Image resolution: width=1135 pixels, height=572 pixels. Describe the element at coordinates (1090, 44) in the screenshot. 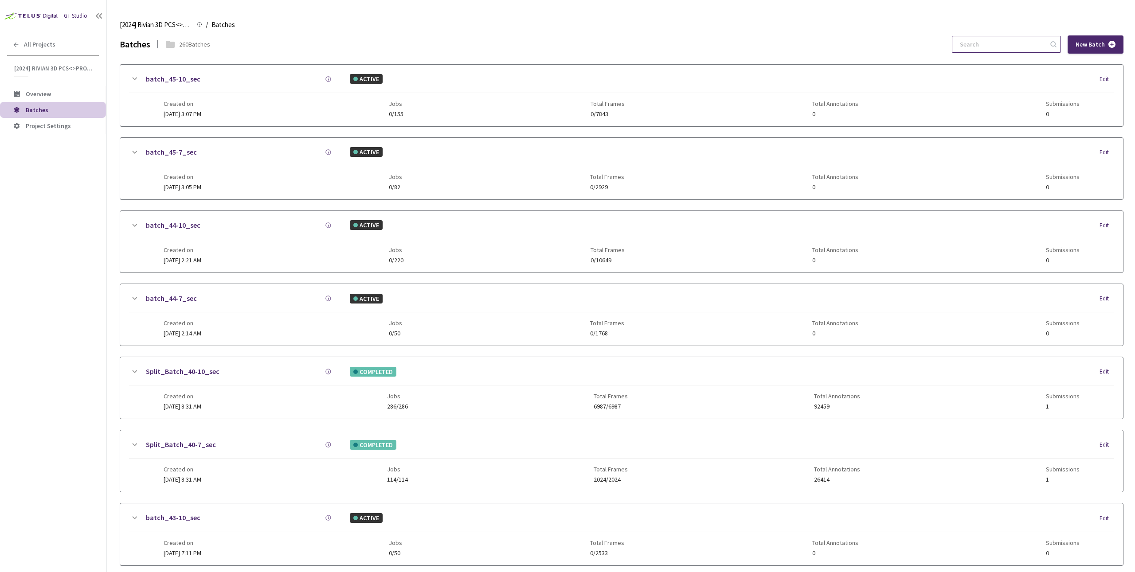

I see `span: New Batch` at that location.